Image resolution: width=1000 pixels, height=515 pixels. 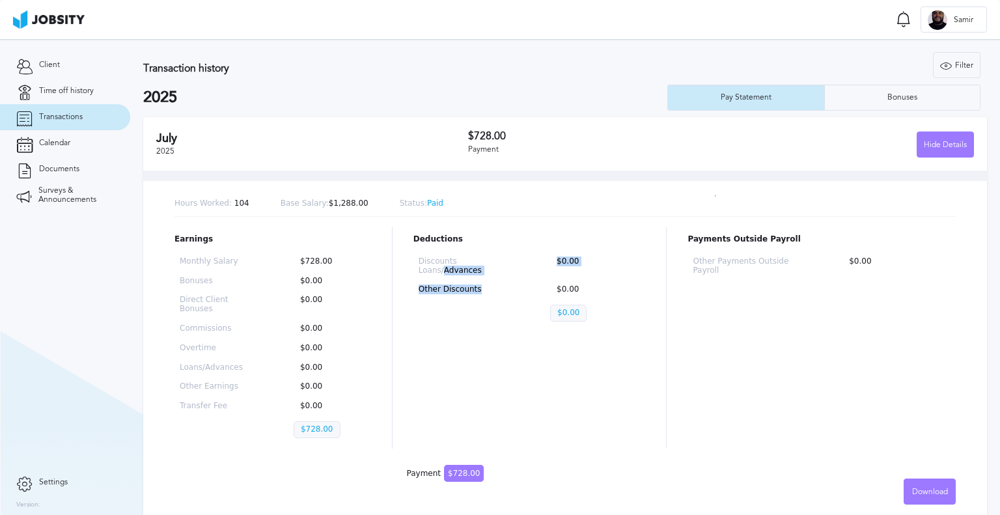 I want to click on p: Transfer Fee, so click(x=215, y=406).